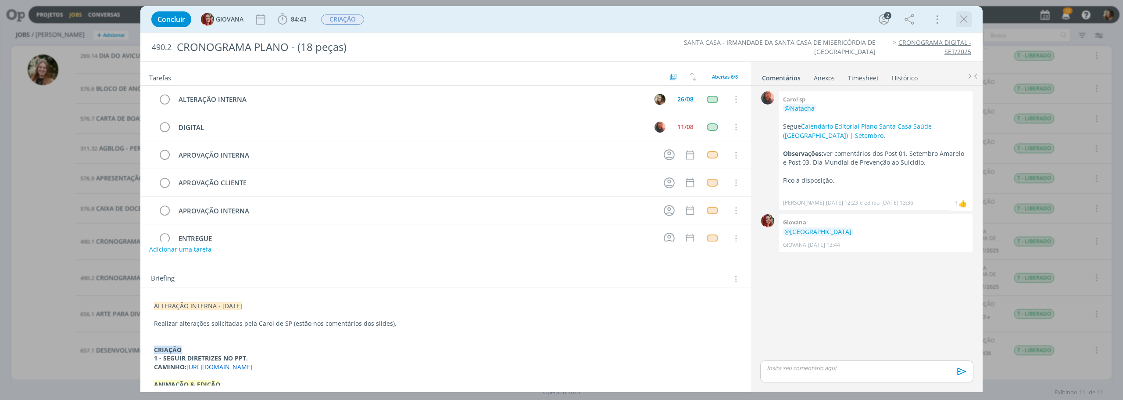 This screenshot has height=400, width=1123. Describe the element at coordinates (799, 108) in the screenshot. I see `span: @Natacha` at that location.